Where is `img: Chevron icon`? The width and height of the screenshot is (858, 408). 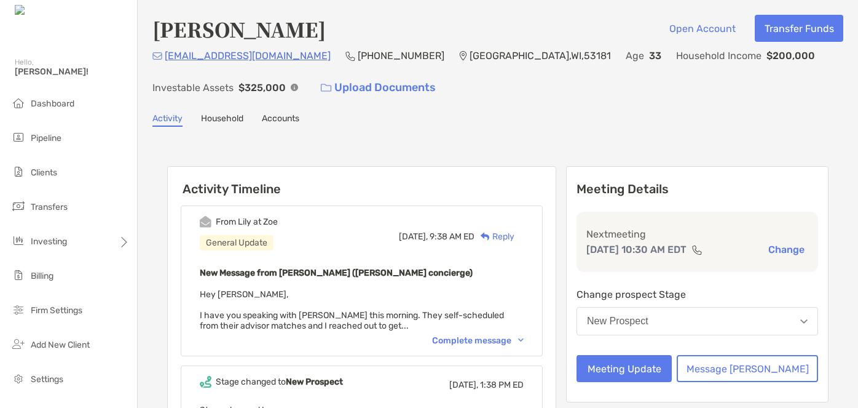 img: Chevron icon is located at coordinates (521, 340).